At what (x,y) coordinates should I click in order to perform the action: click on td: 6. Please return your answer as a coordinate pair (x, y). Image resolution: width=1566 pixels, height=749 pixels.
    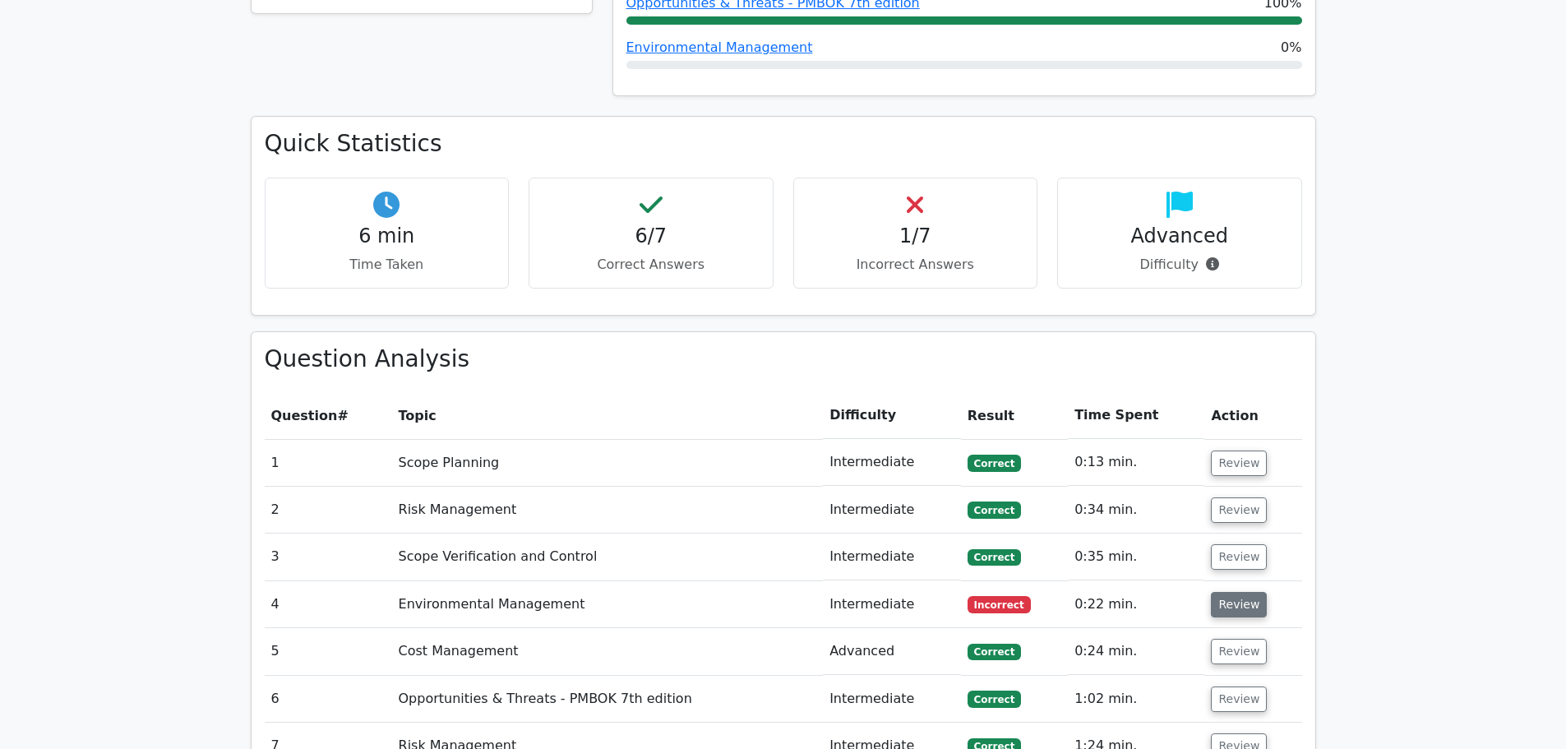
    Looking at the image, I should click on (328, 699).